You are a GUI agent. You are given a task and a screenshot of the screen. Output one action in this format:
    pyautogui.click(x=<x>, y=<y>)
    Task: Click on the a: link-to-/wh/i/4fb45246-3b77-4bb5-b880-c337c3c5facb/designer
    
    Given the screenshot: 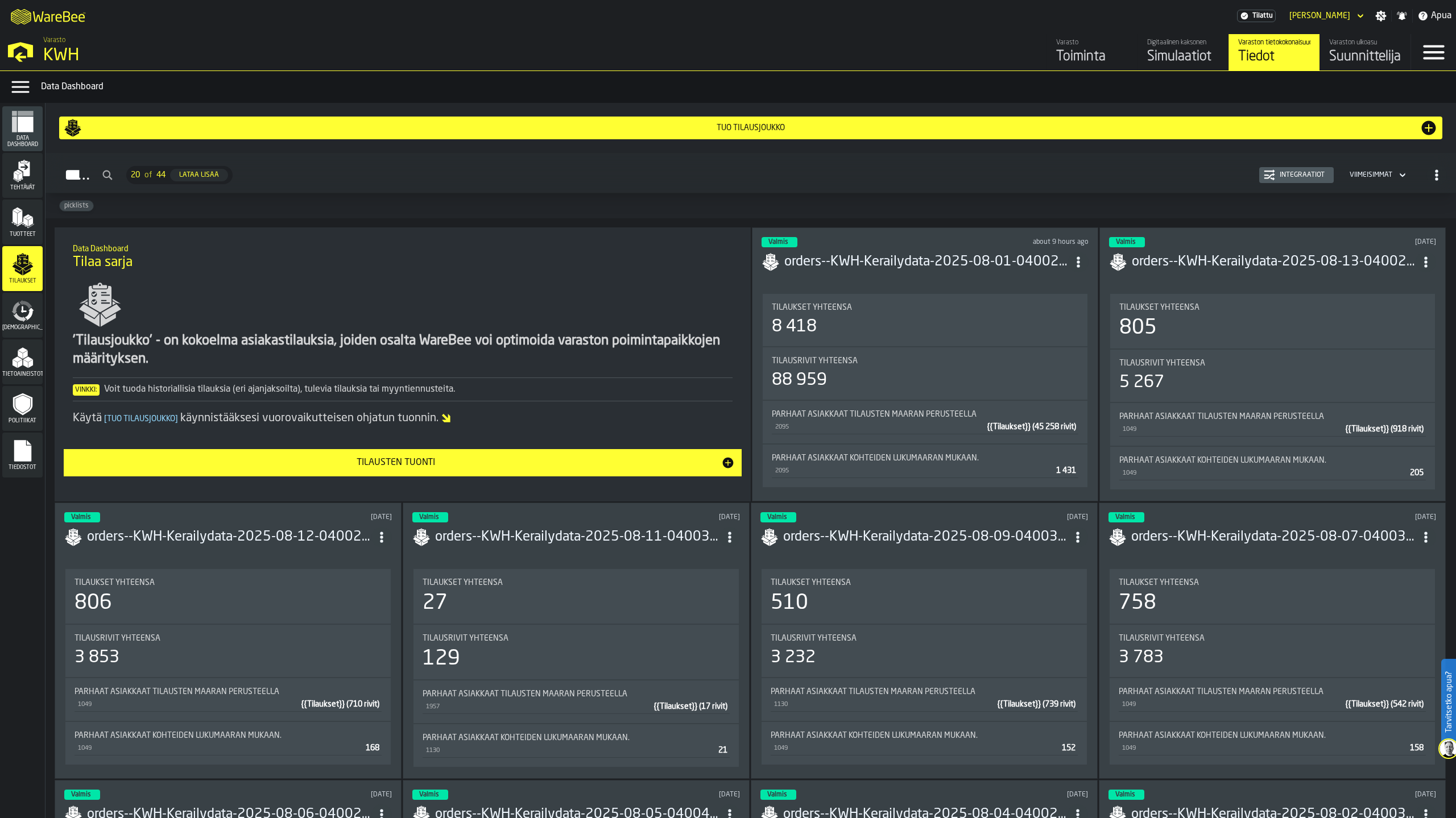 What is the action you would take?
    pyautogui.click(x=1365, y=53)
    